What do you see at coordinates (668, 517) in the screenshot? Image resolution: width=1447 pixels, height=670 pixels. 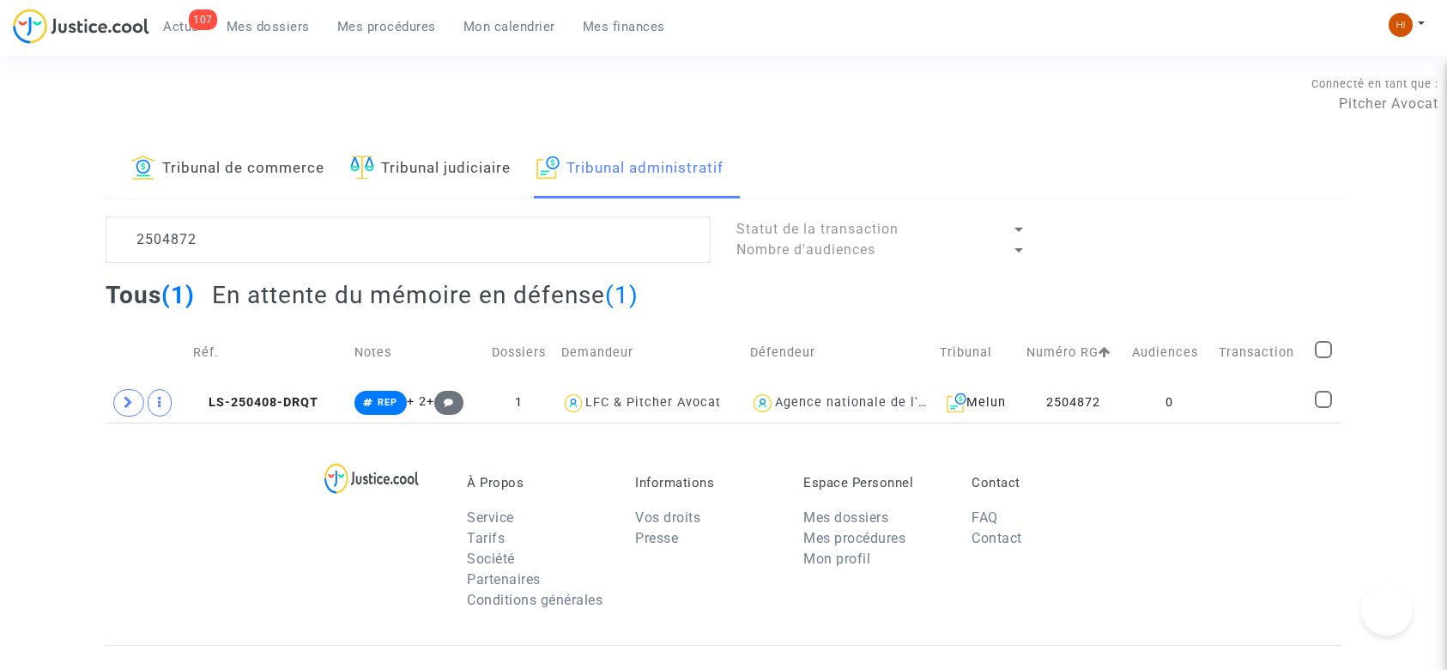 I see `a: Vos droits` at bounding box center [668, 517].